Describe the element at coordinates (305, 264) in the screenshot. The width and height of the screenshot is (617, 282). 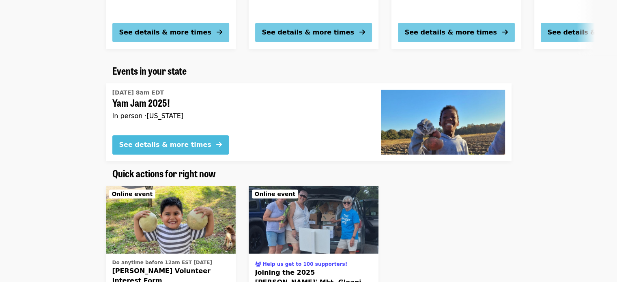
I see `span: Help us get to 100 supporters!` at that location.